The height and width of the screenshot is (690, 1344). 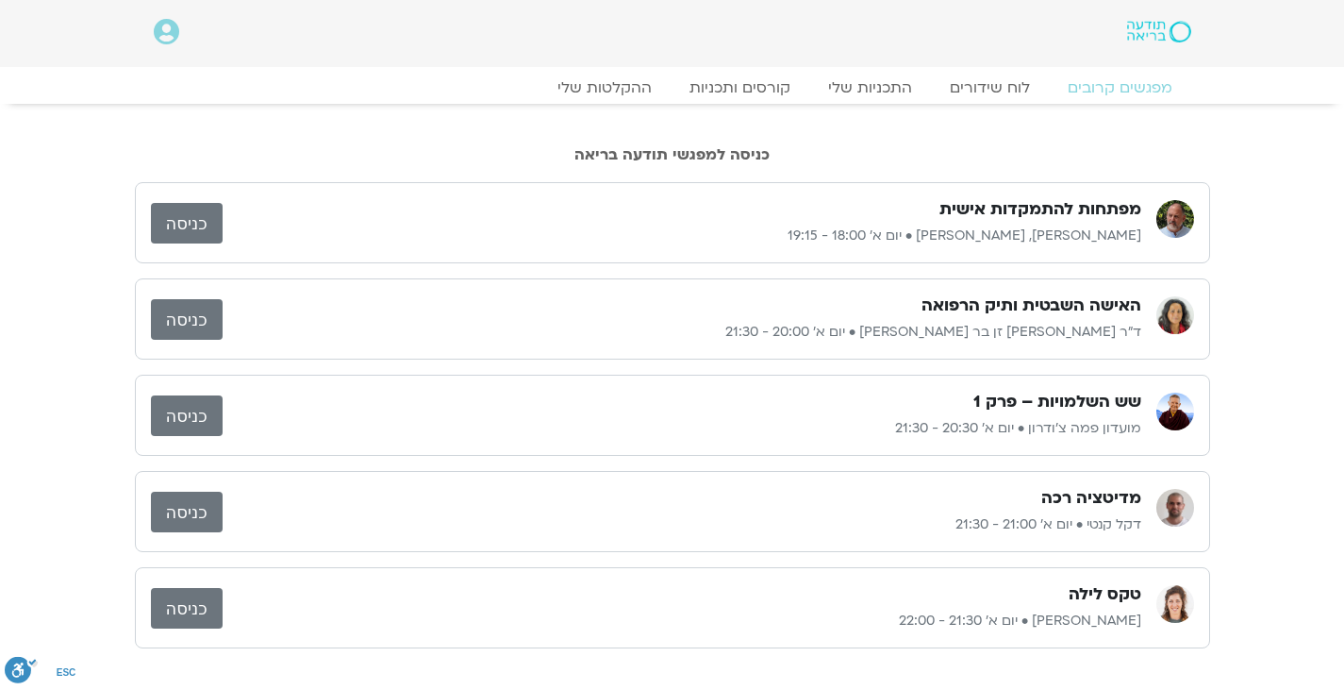 I want to click on img: דנה גניהר, ברוך ברנר, so click(x=1175, y=219).